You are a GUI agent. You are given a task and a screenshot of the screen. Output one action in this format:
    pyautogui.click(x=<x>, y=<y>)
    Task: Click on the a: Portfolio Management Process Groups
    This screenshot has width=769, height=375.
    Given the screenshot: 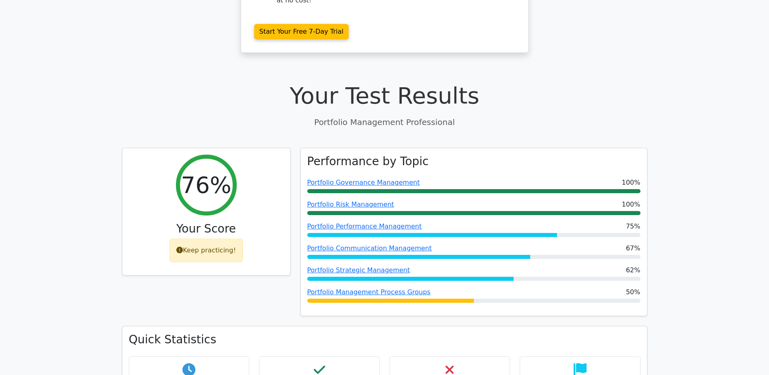 What is the action you would take?
    pyautogui.click(x=369, y=292)
    